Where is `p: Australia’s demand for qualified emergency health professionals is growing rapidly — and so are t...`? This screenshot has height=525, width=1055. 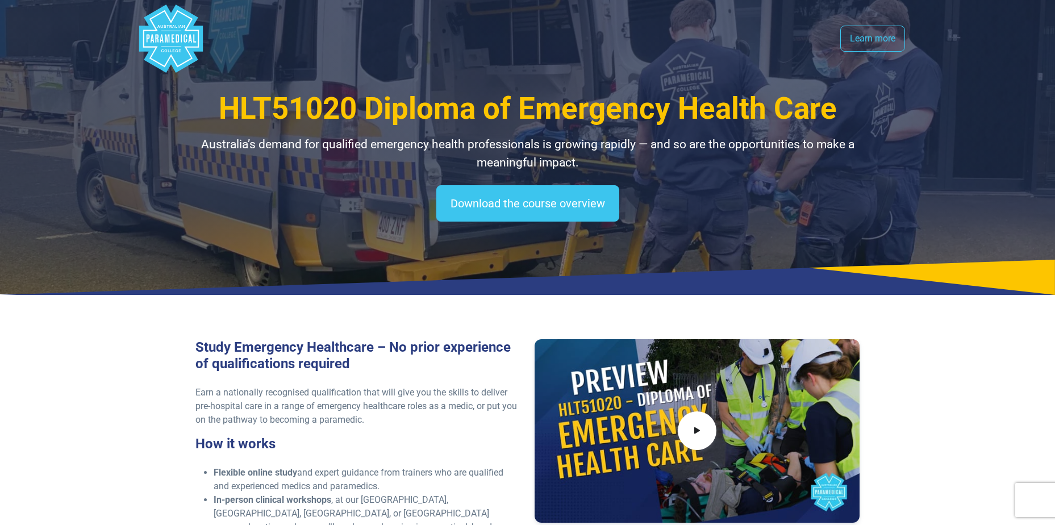 p: Australia’s demand for qualified emergency health professionals is growing rapidly — and so are t... is located at coordinates (528, 153).